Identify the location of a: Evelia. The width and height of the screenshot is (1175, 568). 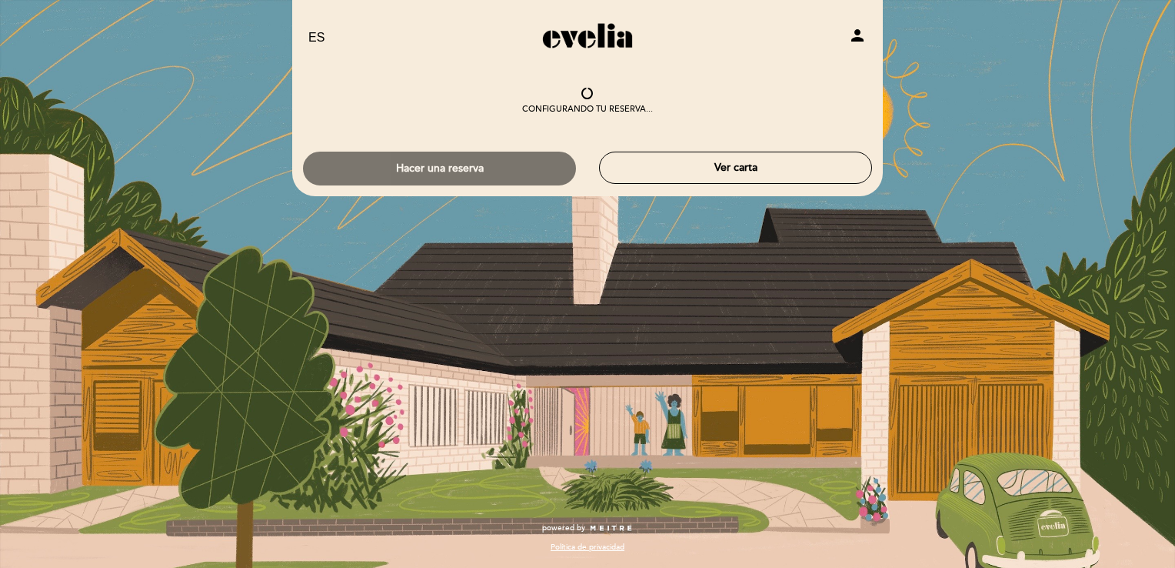
(588, 38).